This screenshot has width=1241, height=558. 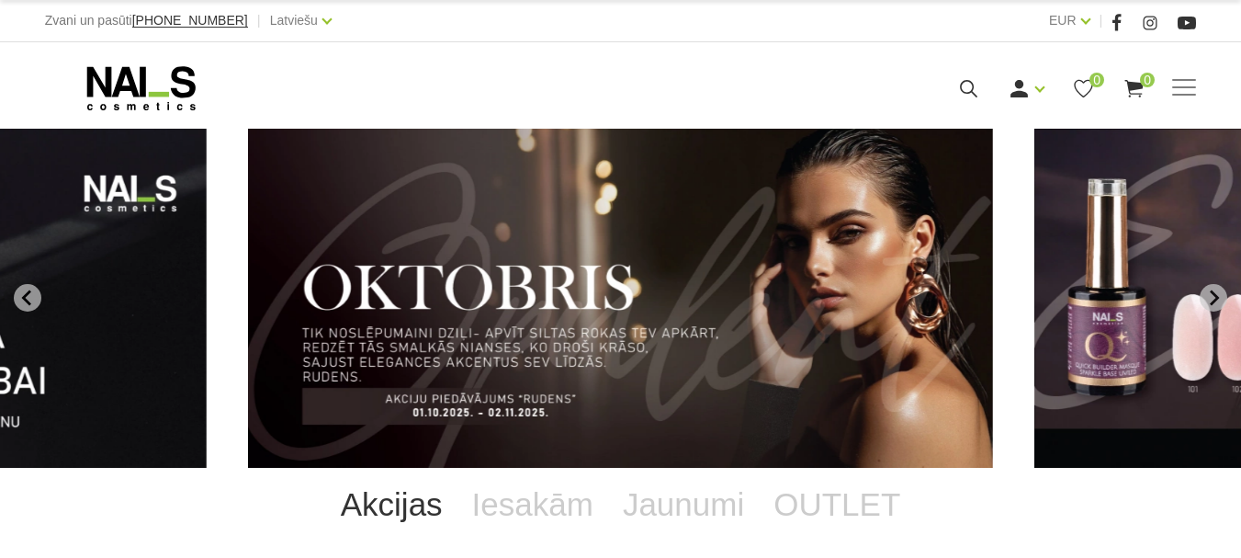 What do you see at coordinates (837, 504) in the screenshot?
I see `a: OUTLET` at bounding box center [837, 504].